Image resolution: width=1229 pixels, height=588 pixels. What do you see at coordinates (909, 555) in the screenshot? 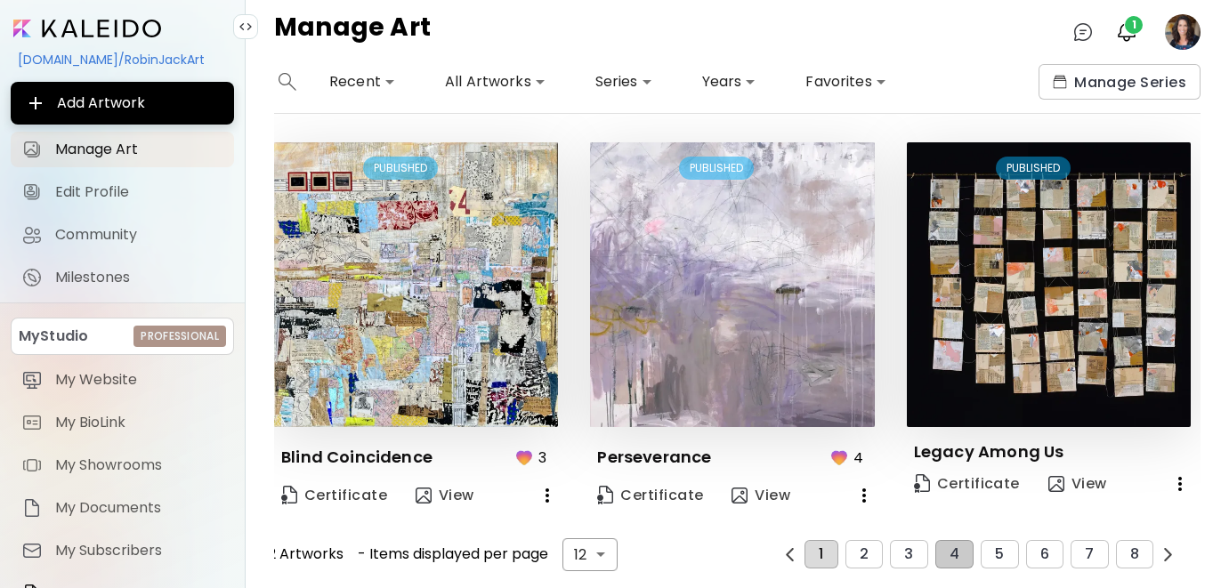
I see `span: 3` at bounding box center [909, 555].